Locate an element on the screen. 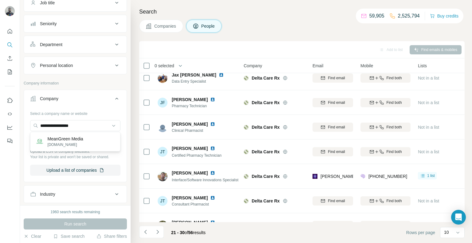  p: MeanGreen Media is located at coordinates (65, 139).